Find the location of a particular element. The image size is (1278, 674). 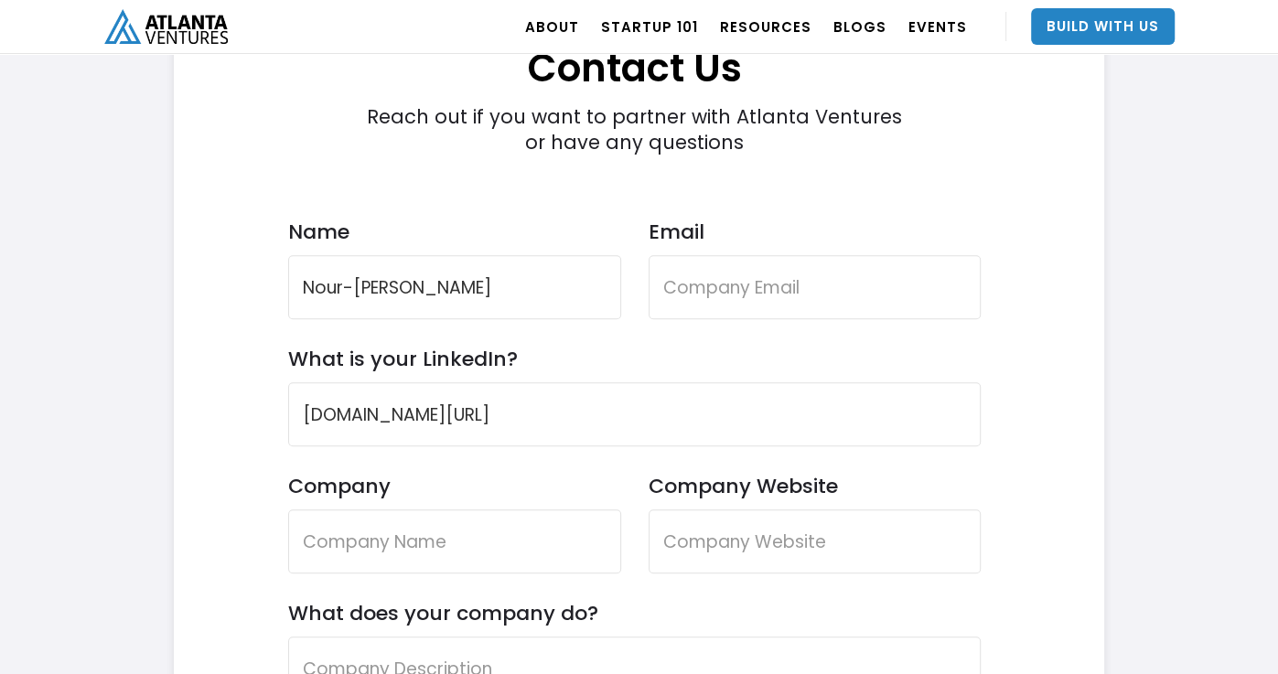

a: EVENTS is located at coordinates (938, 27).